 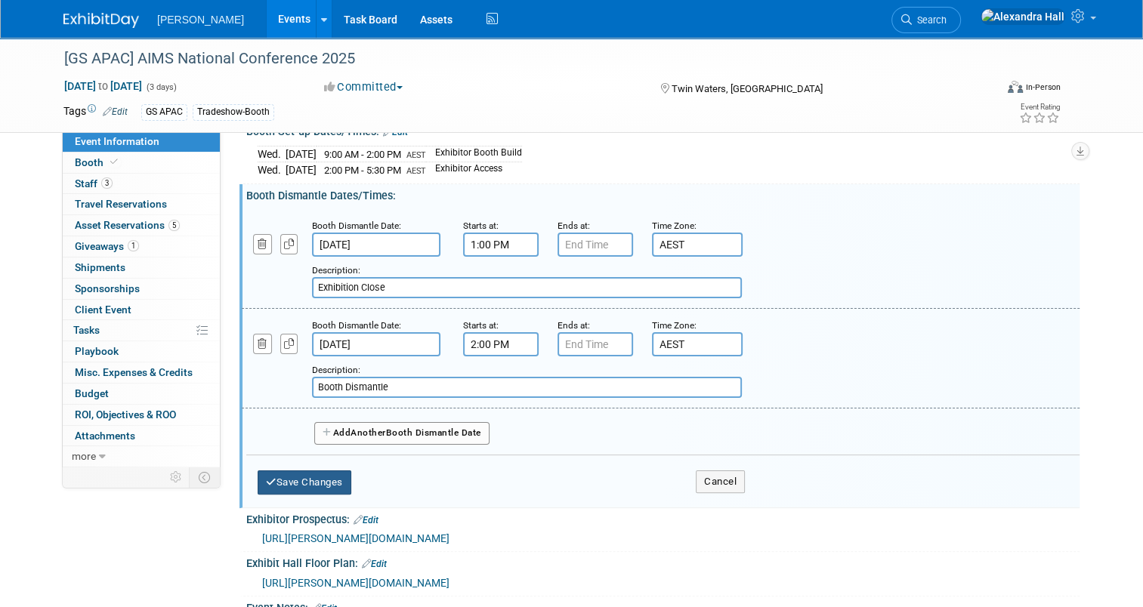 What do you see at coordinates (987, 90) in the screenshot?
I see `div: Event Format` at bounding box center [987, 90].